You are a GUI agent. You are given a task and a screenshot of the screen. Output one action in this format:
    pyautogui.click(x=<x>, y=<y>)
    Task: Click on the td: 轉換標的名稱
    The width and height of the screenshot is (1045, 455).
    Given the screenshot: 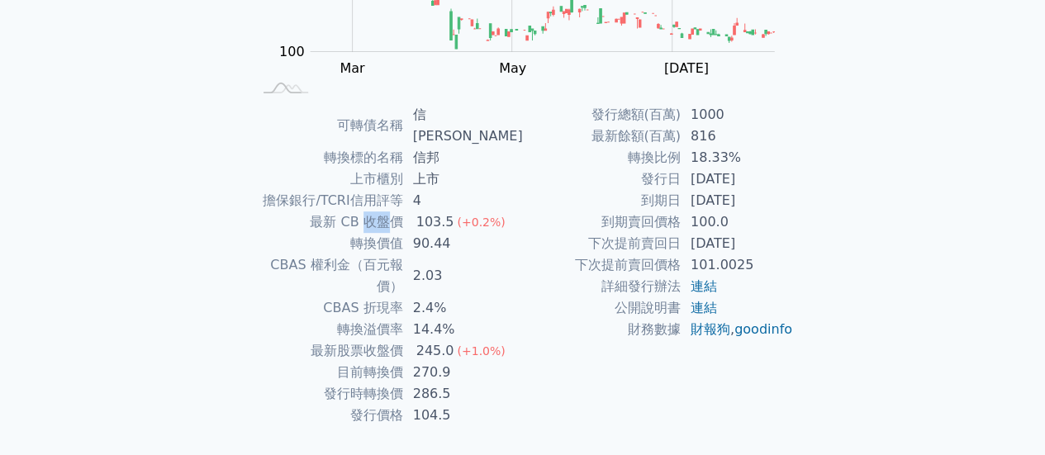 What is the action you would take?
    pyautogui.click(x=327, y=158)
    